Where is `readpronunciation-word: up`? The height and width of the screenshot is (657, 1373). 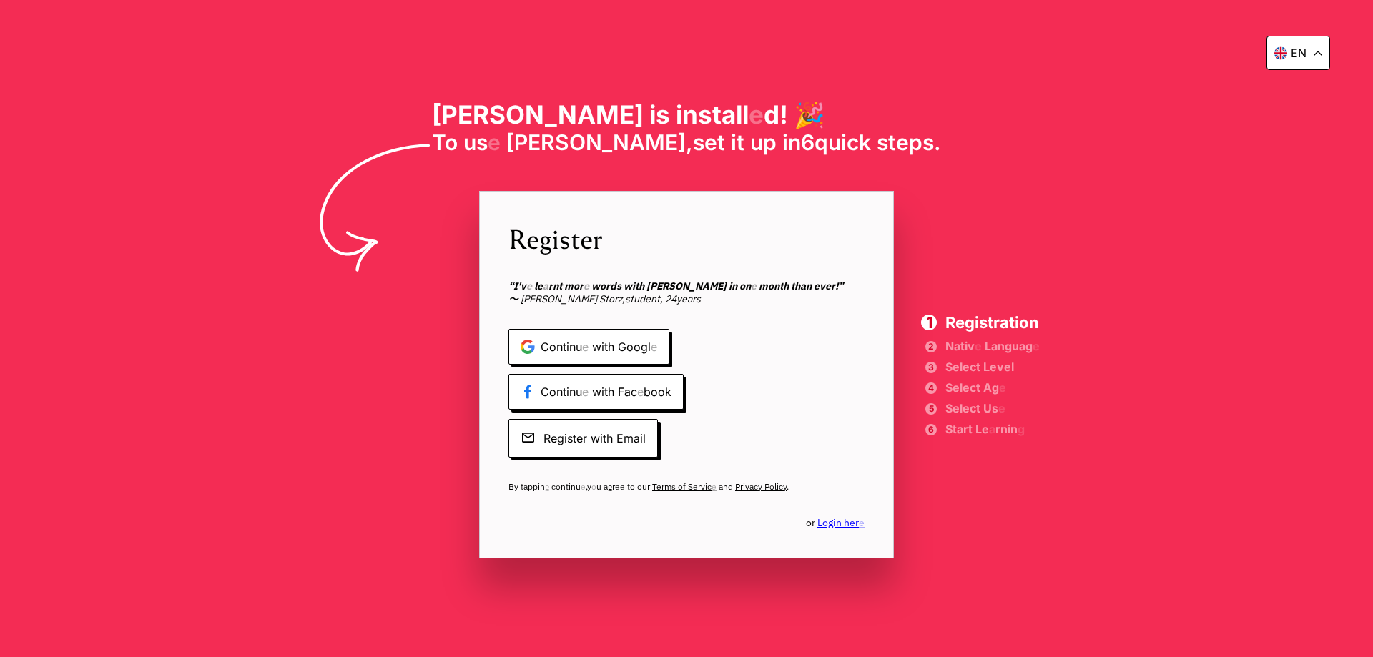 readpronunciation-word: up is located at coordinates (763, 142).